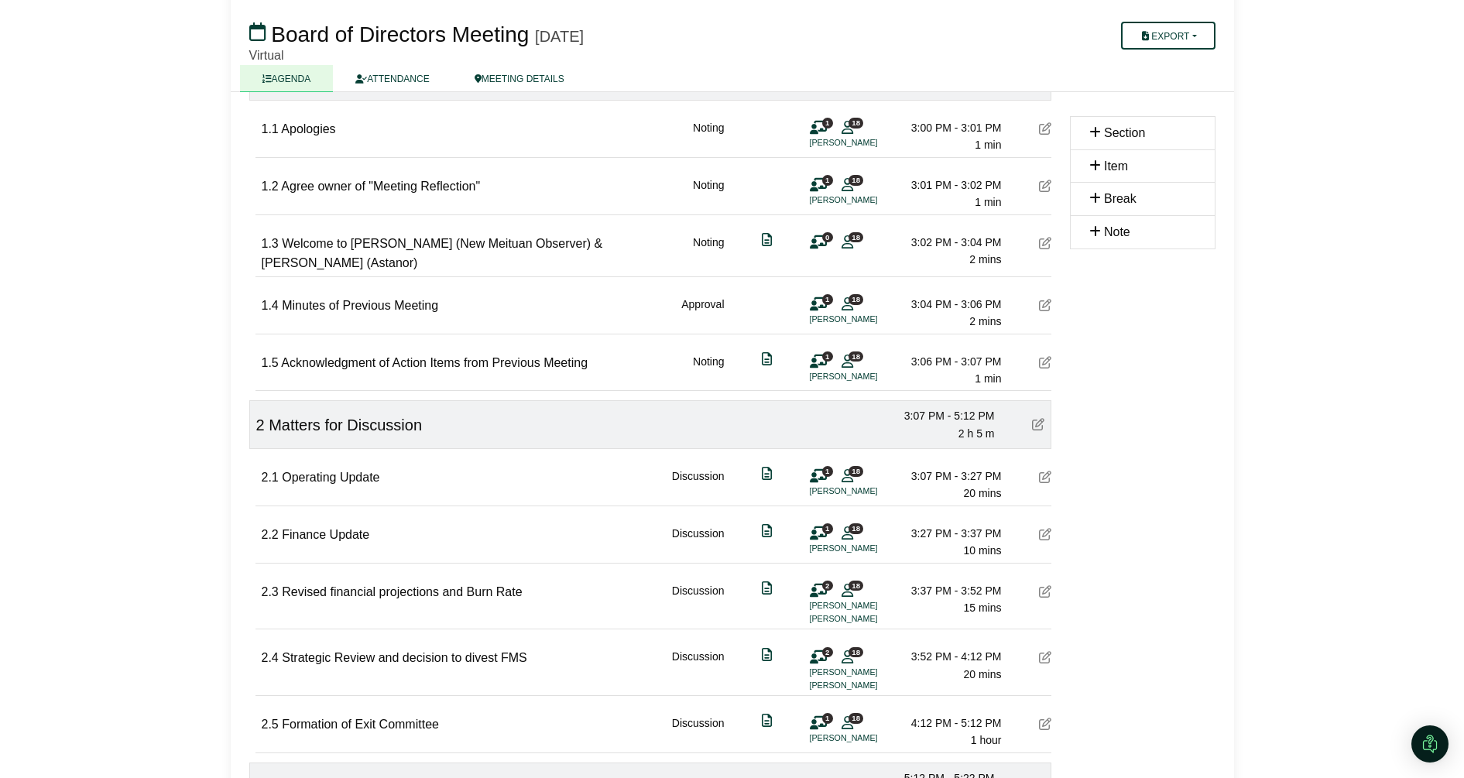  Describe the element at coordinates (270, 305) in the screenshot. I see `span: 1.4` at that location.